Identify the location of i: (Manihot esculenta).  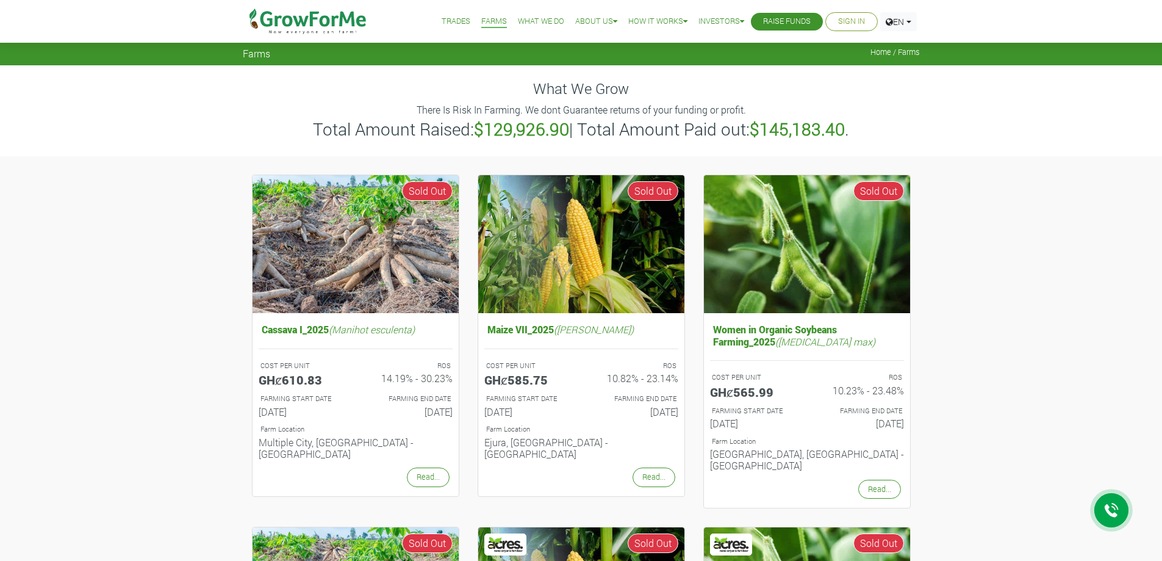
(372, 329).